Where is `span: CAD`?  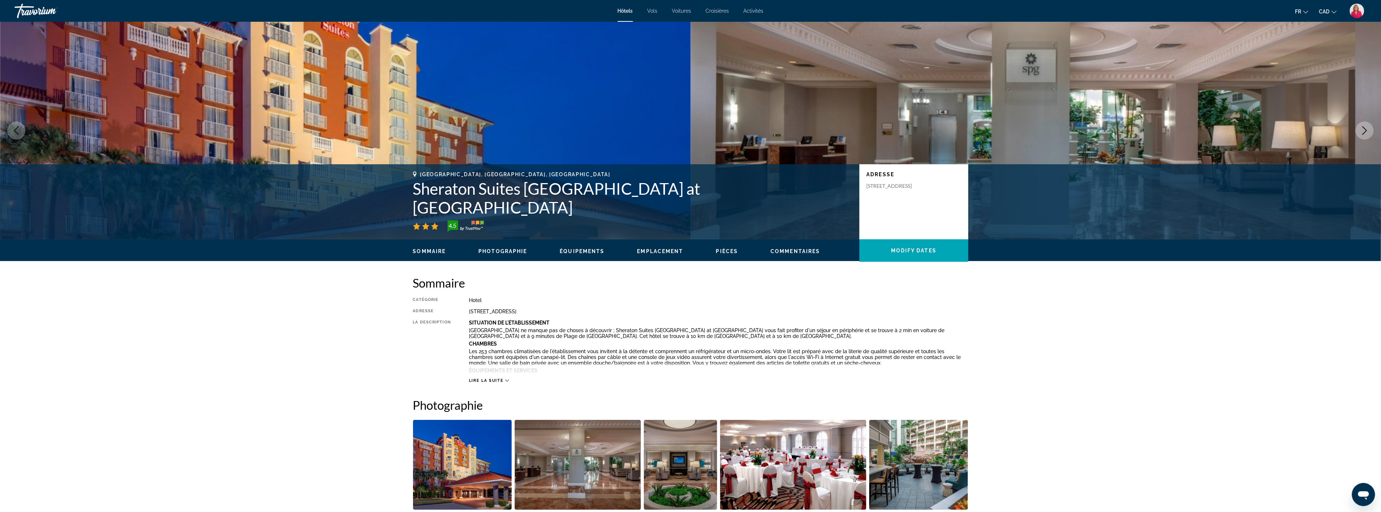
span: CAD is located at coordinates (1324, 12).